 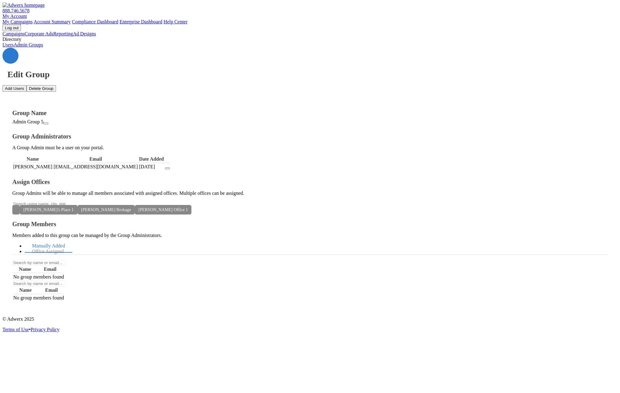 I want to click on a: Compliance Dashboard, so click(x=95, y=22).